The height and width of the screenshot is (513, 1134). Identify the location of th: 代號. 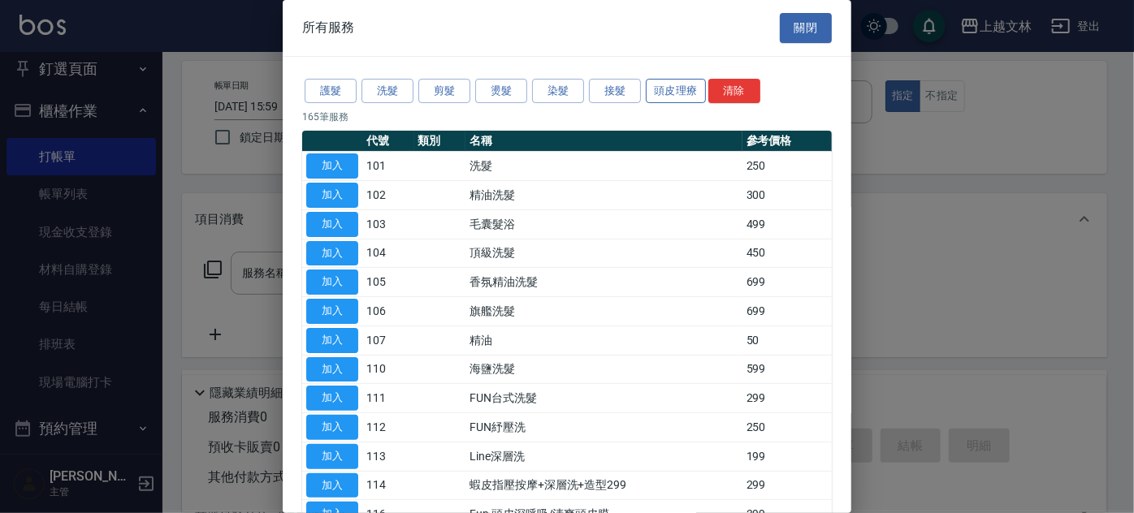
(388, 141).